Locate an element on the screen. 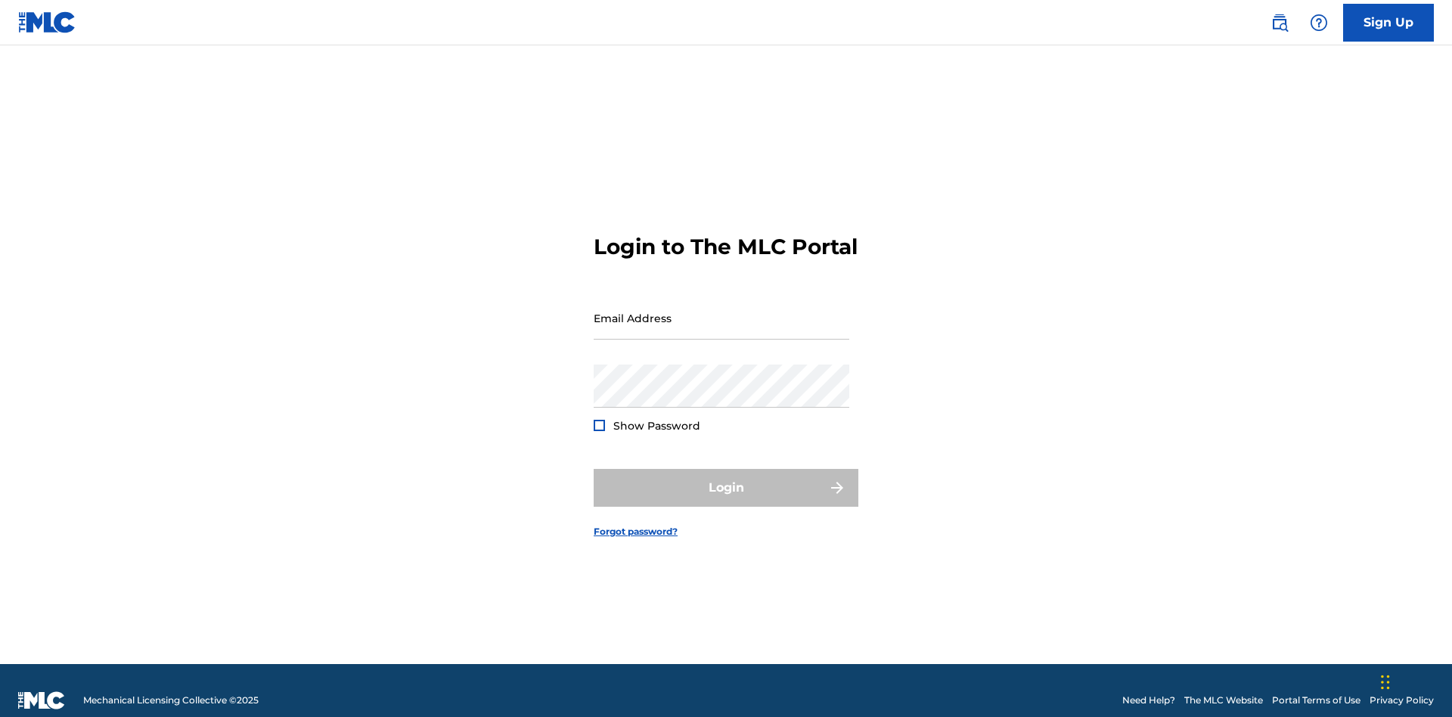 This screenshot has width=1452, height=717. a: Need Help? is located at coordinates (1149, 700).